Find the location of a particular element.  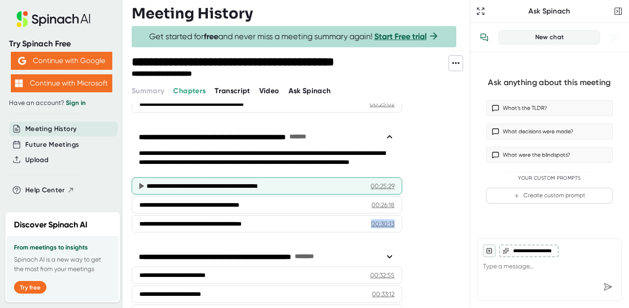

span: Future Meetings is located at coordinates (52, 145).